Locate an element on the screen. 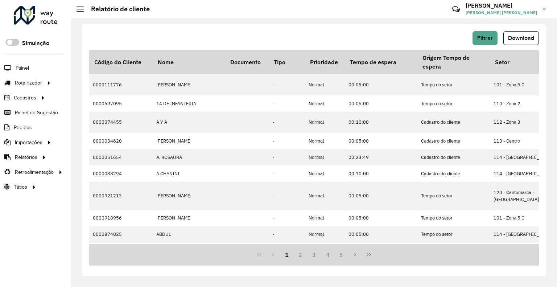  th: Tempo de espera is located at coordinates (381, 62).